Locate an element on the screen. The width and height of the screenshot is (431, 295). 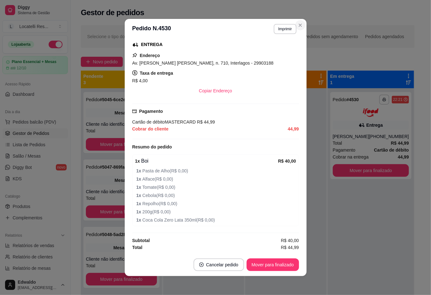
span: Alface ( R$ 0,00 ) is located at coordinates (216, 179).